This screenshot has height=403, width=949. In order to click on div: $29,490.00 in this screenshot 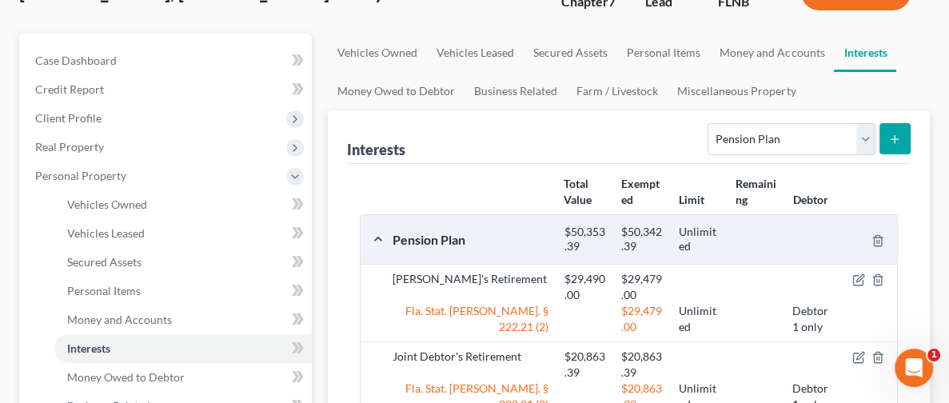, I will do `click(585, 287)`.